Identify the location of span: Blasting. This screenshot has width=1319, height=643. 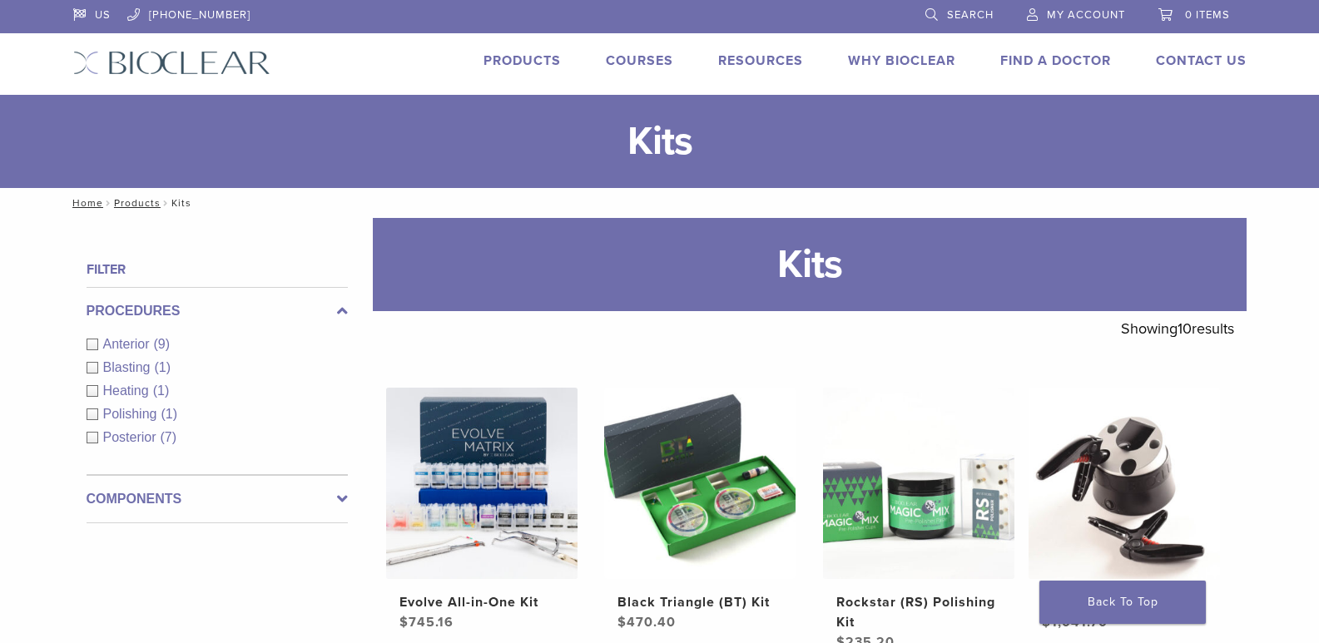
(129, 367).